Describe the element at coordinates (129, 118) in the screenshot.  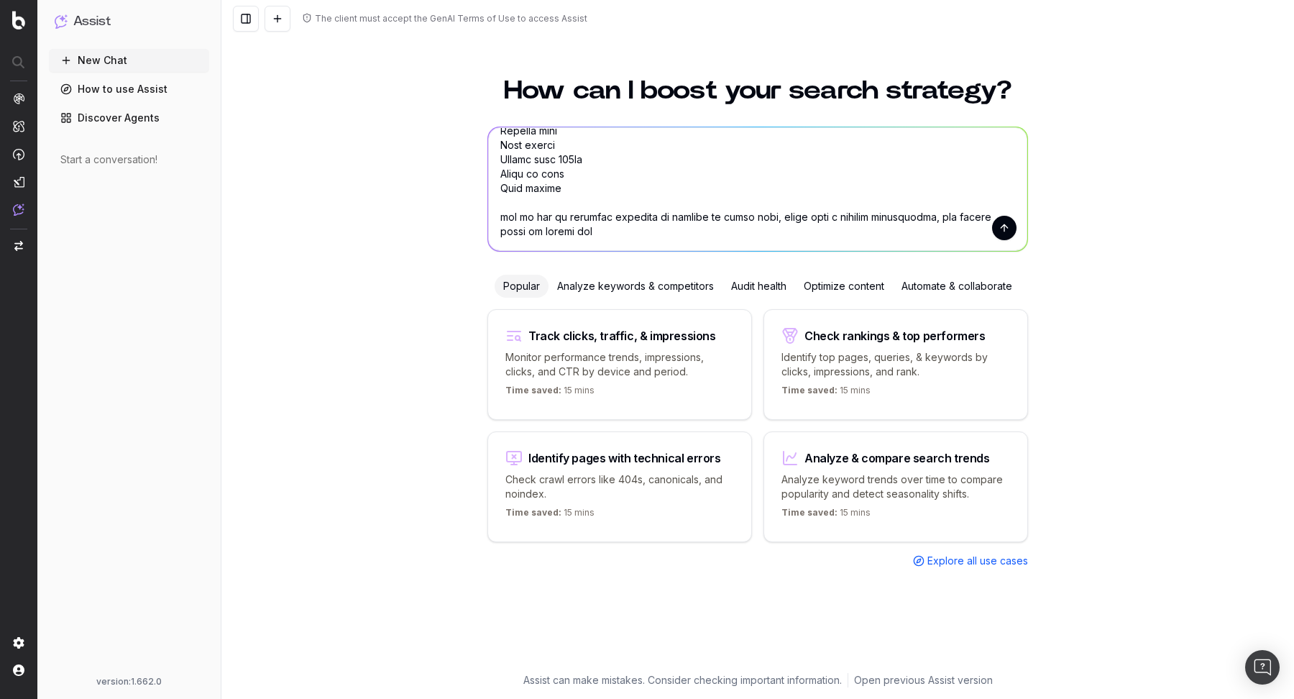
I see `a: Discover Agents` at that location.